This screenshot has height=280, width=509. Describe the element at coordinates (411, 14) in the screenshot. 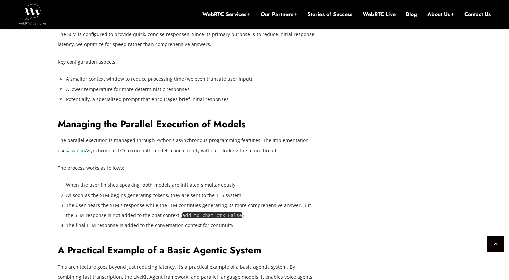

I see `a: Blog` at that location.